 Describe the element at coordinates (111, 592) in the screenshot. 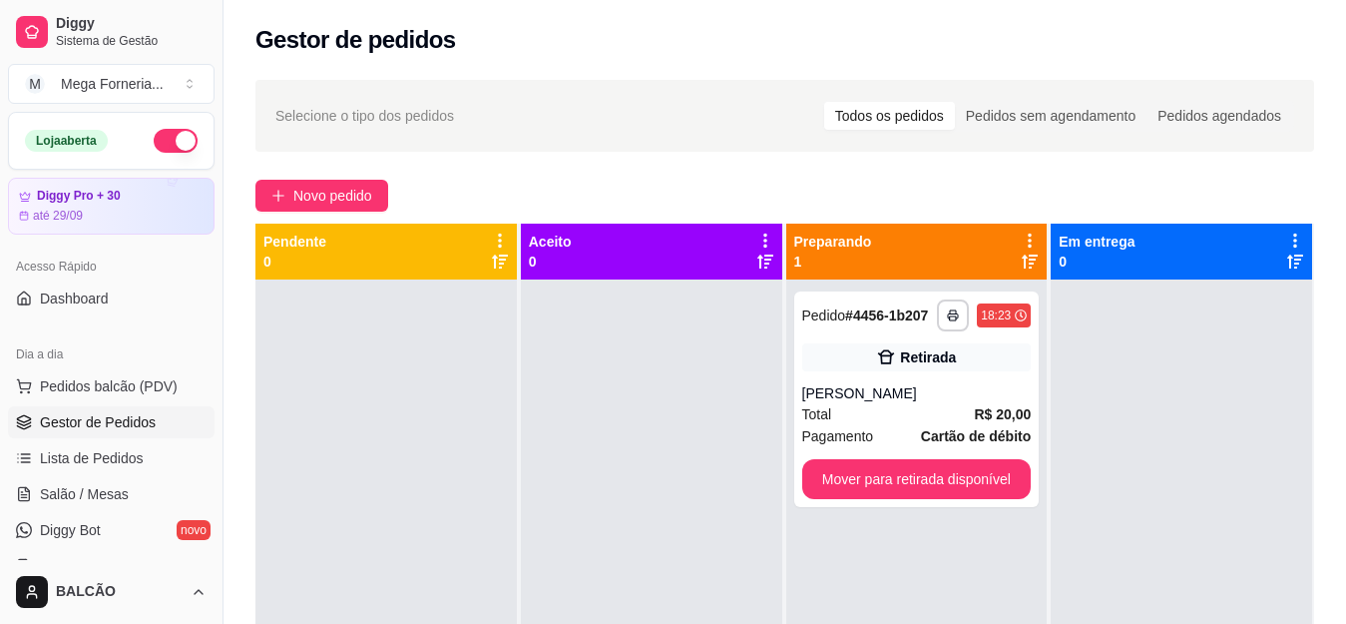

I see `button: BALCÃO` at that location.